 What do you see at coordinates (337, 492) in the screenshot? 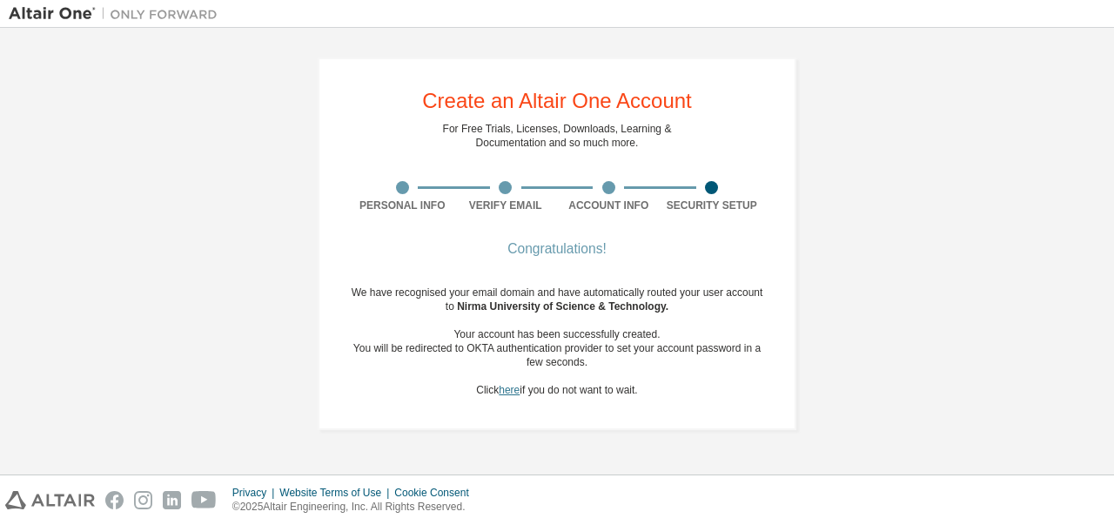
I see `div: Website Terms of Use` at bounding box center [337, 492].